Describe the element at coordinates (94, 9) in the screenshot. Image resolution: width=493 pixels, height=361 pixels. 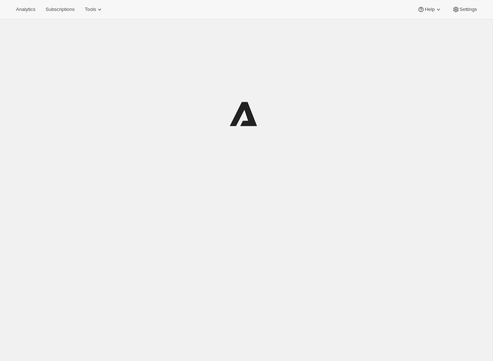
I see `button: Tools` at that location.